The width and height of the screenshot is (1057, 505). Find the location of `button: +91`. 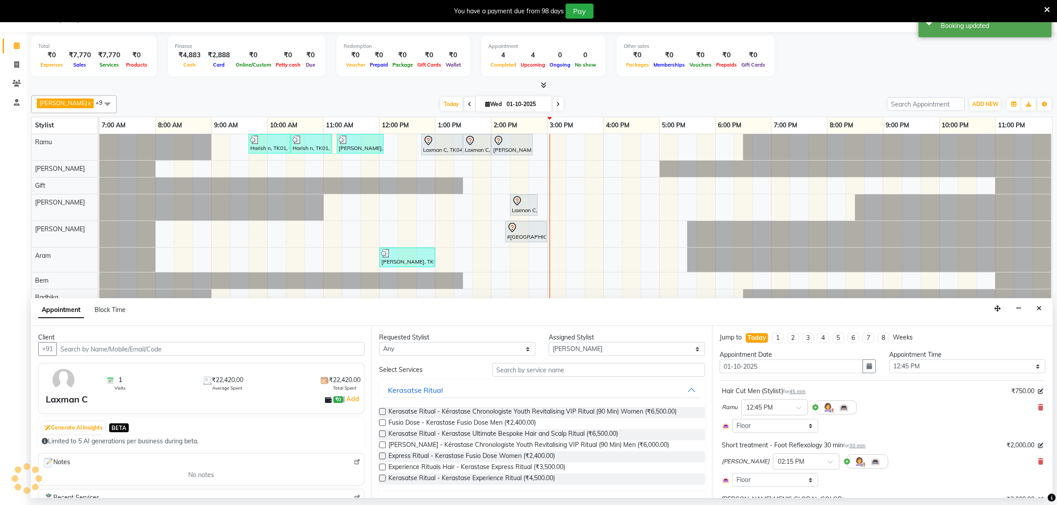

button: +91 is located at coordinates (47, 349).